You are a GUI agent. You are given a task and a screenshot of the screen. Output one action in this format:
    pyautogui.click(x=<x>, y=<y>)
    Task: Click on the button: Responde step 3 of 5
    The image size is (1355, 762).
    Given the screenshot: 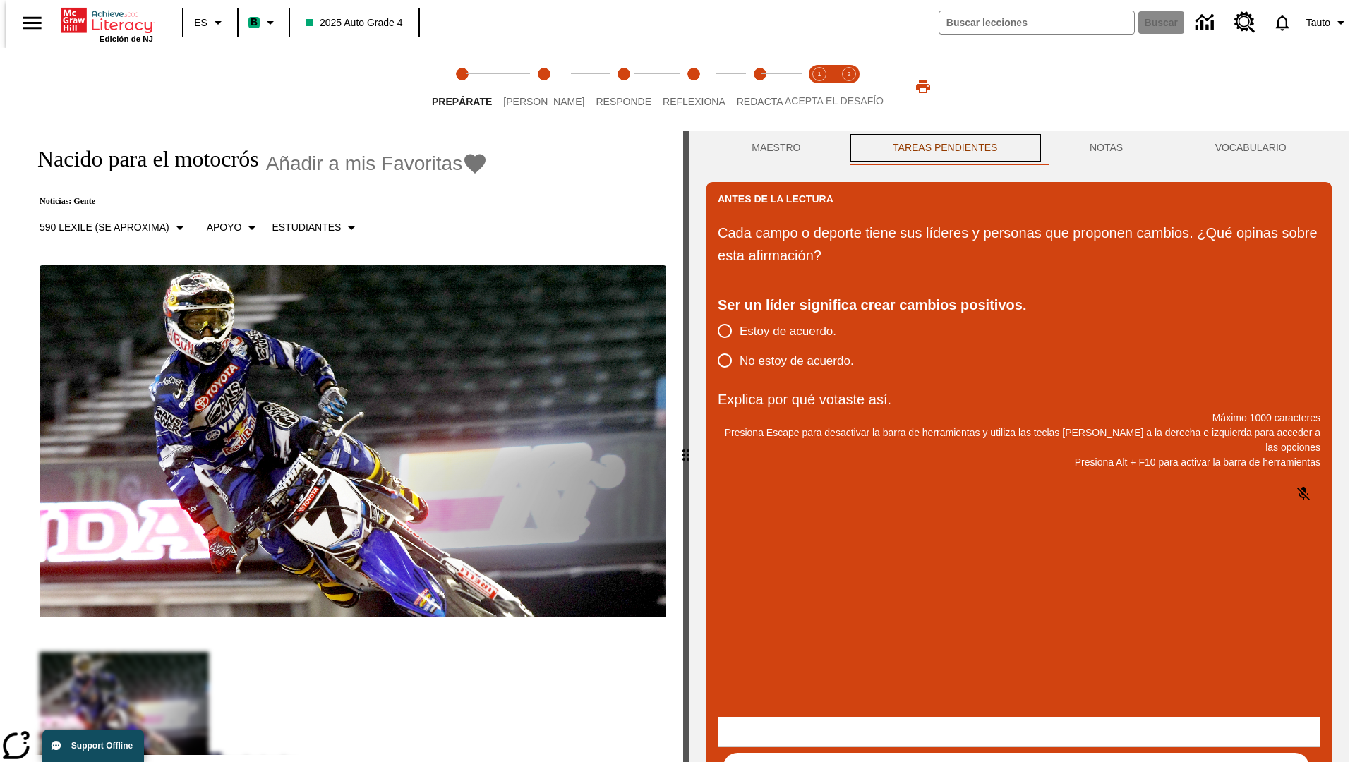 What is the action you would take?
    pyautogui.click(x=623, y=87)
    